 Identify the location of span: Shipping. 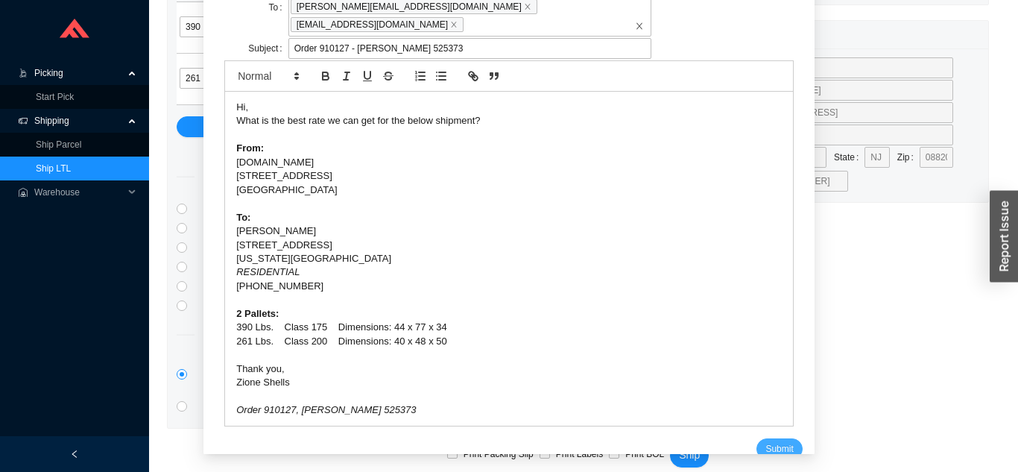
(79, 121).